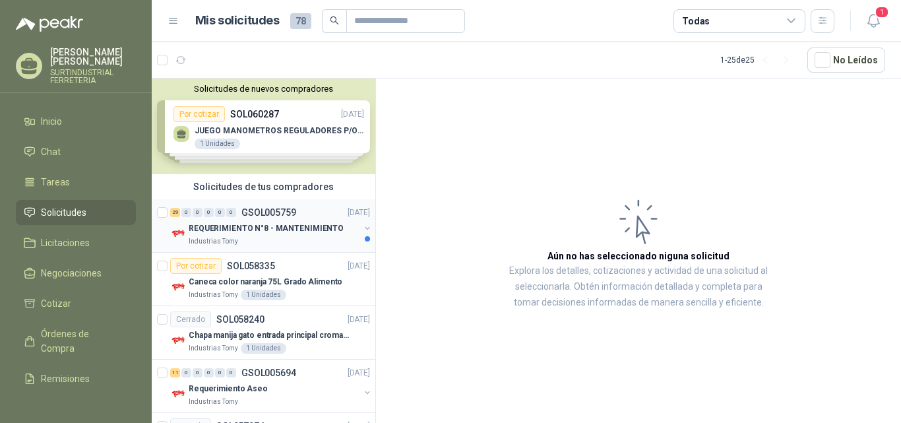 Image resolution: width=901 pixels, height=423 pixels. Describe the element at coordinates (263, 187) in the screenshot. I see `div: Solicitudes de tus compradores` at that location.